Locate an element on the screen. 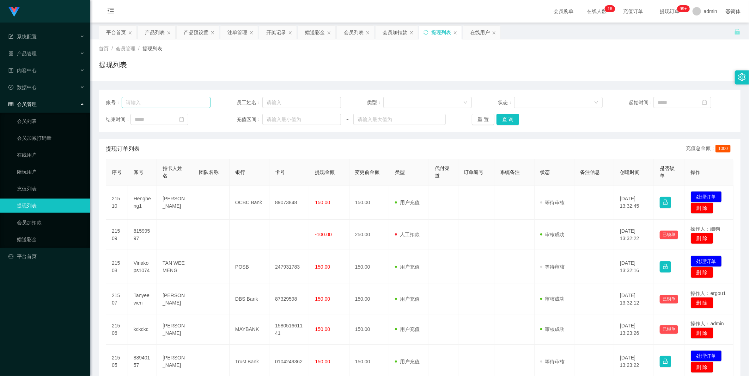  span: 内容中心 is located at coordinates (23, 70).